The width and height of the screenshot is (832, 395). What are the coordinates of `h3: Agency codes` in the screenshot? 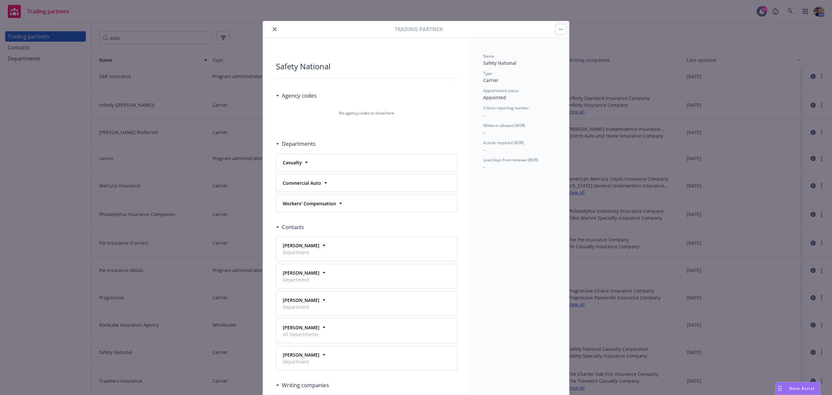 It's located at (299, 96).